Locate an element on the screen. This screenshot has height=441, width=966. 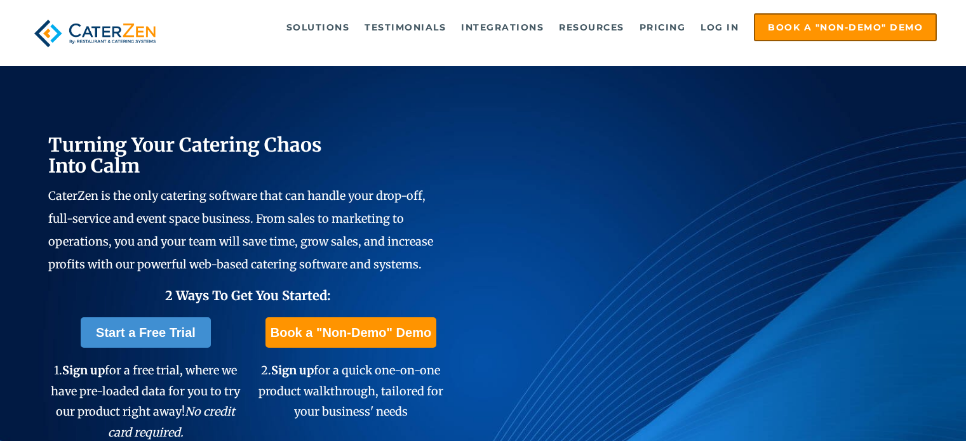
a: Testimonials is located at coordinates (405, 27).